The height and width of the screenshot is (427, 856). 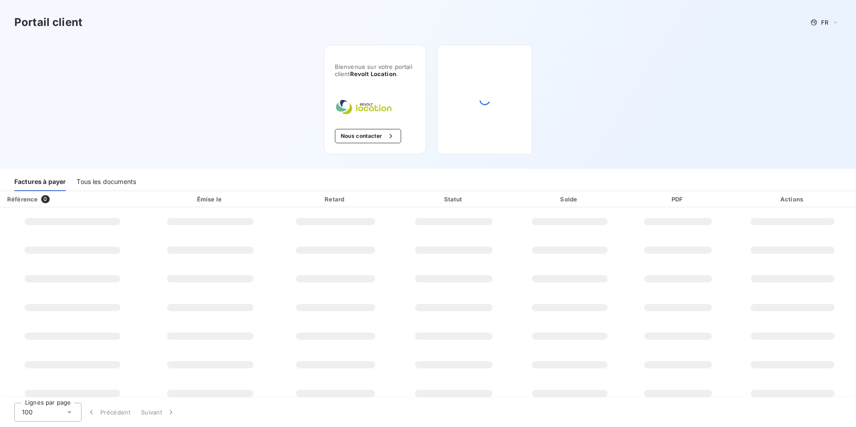 I want to click on div: Solde, so click(x=570, y=199).